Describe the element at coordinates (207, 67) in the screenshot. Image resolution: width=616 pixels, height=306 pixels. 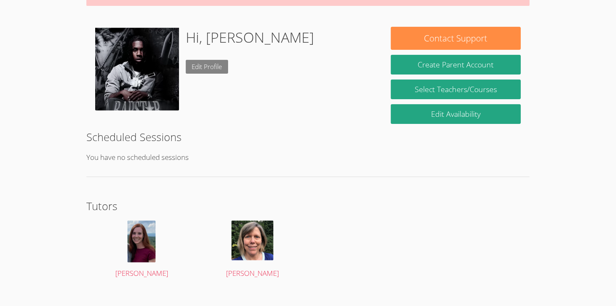
I see `a: Edit Profile` at that location.